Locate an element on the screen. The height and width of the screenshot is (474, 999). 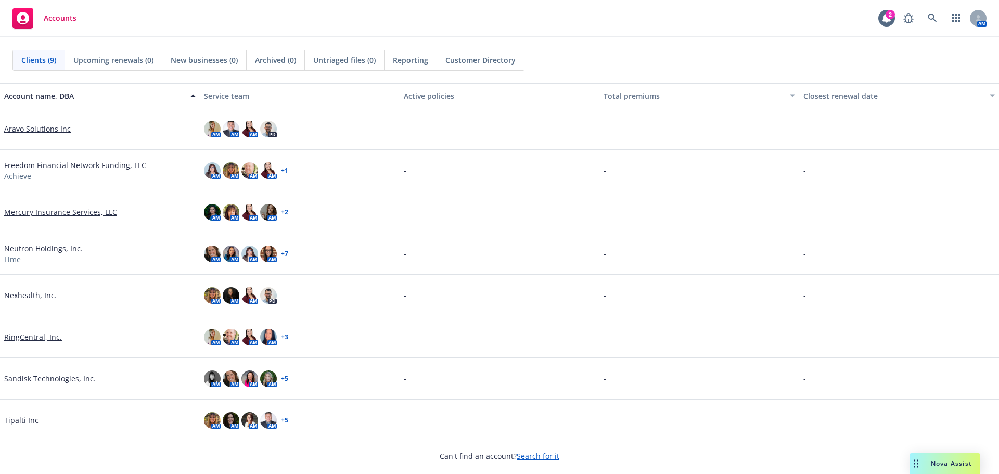
a: Report a Bug is located at coordinates (908, 18).